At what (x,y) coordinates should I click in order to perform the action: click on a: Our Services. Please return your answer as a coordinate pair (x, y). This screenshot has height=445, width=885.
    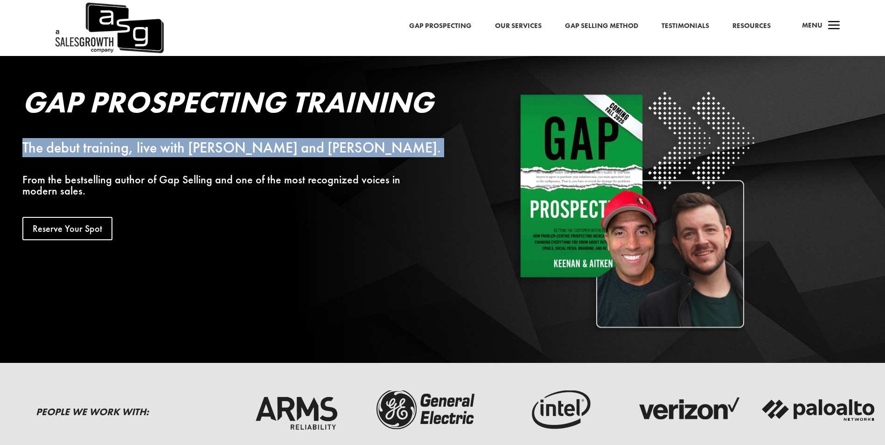
    Looking at the image, I should click on (518, 26).